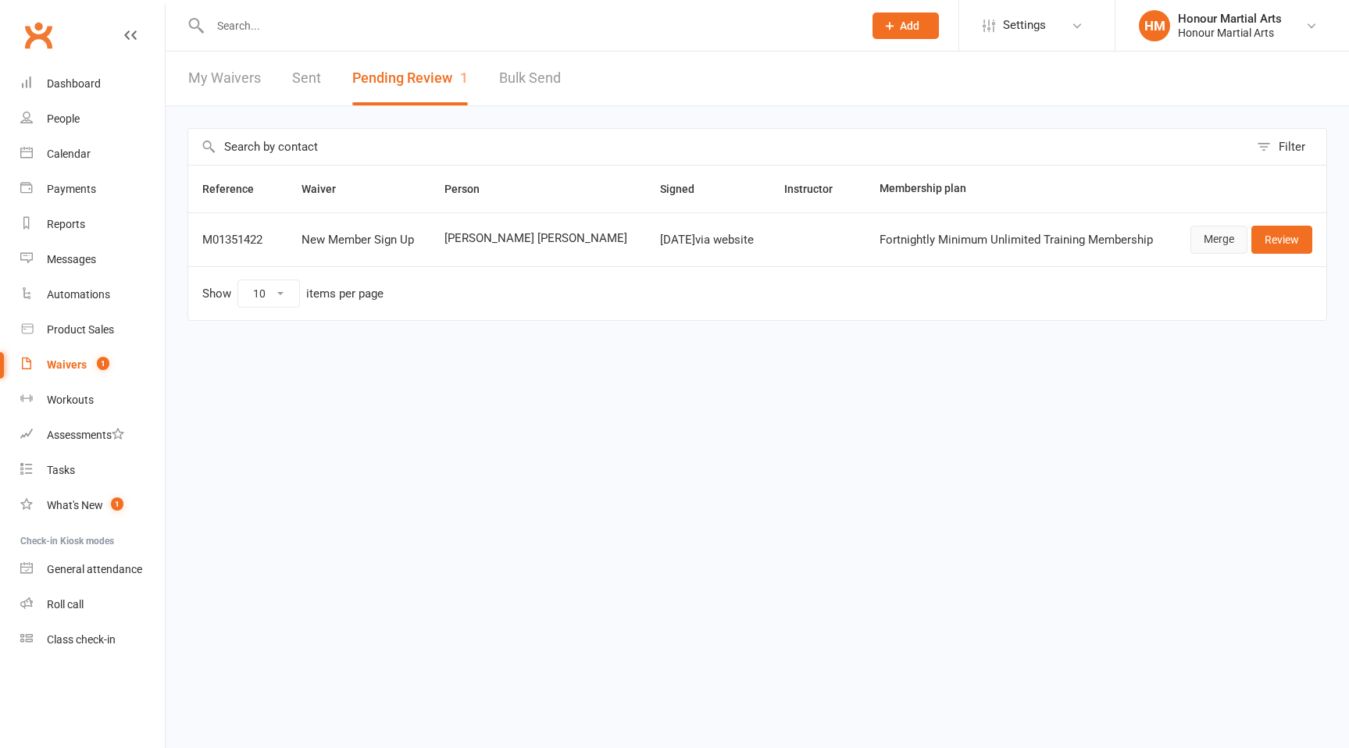  I want to click on div: Calendar, so click(69, 154).